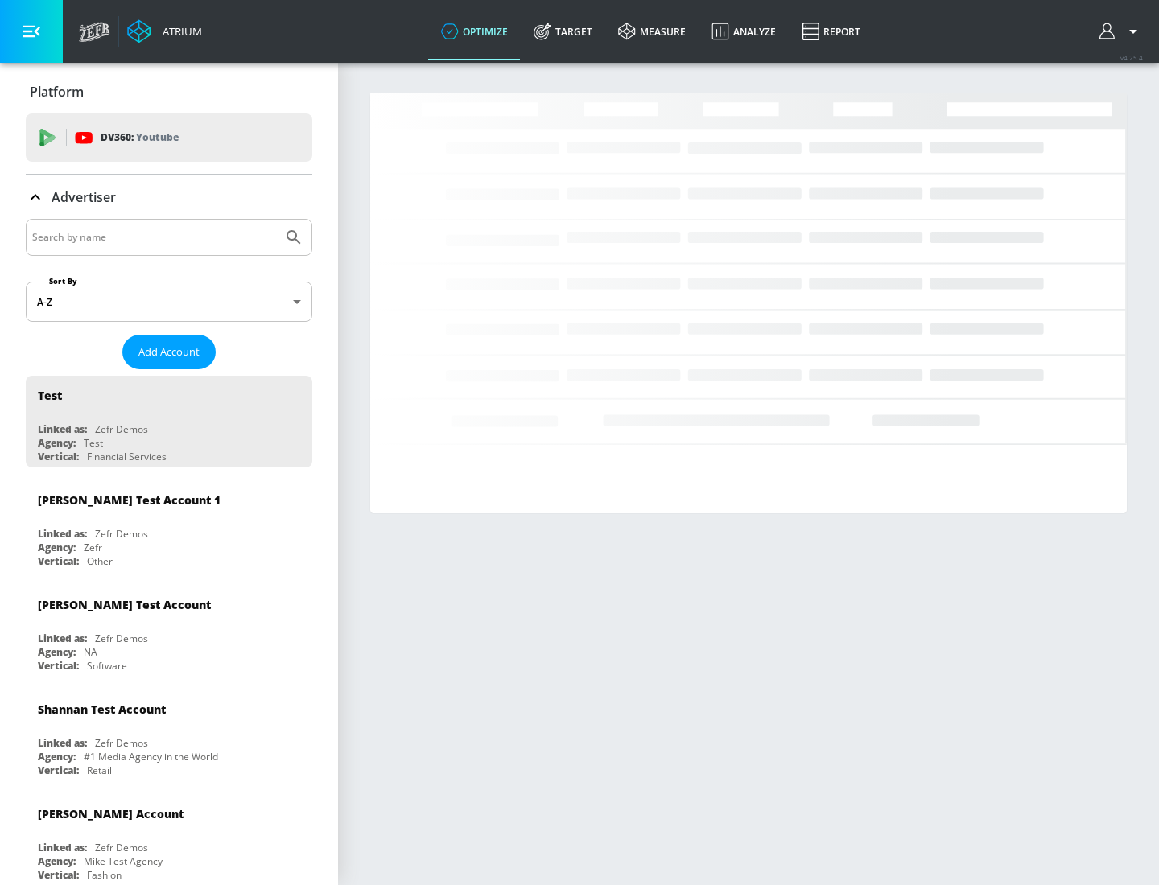 This screenshot has width=1159, height=885. Describe the element at coordinates (562, 31) in the screenshot. I see `a: Target` at that location.